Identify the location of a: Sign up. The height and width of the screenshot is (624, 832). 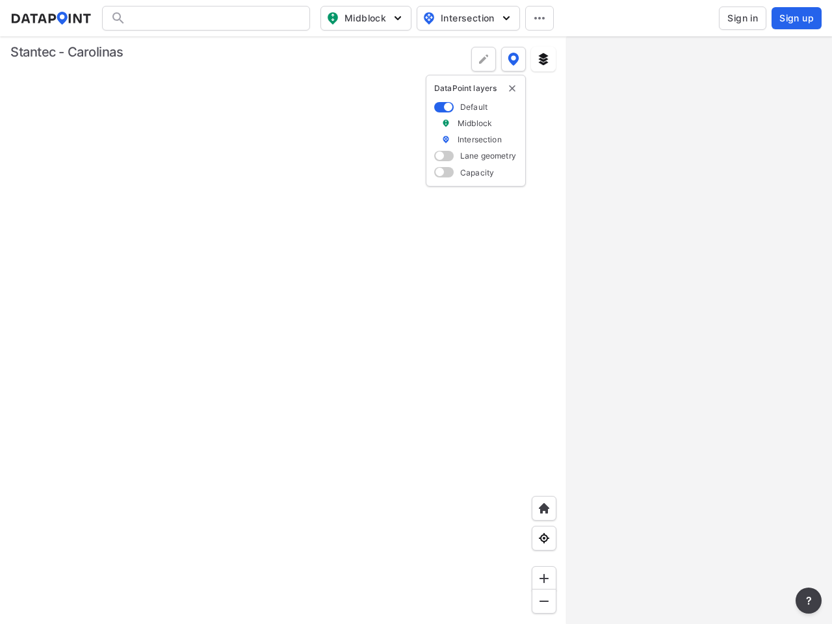
(795, 18).